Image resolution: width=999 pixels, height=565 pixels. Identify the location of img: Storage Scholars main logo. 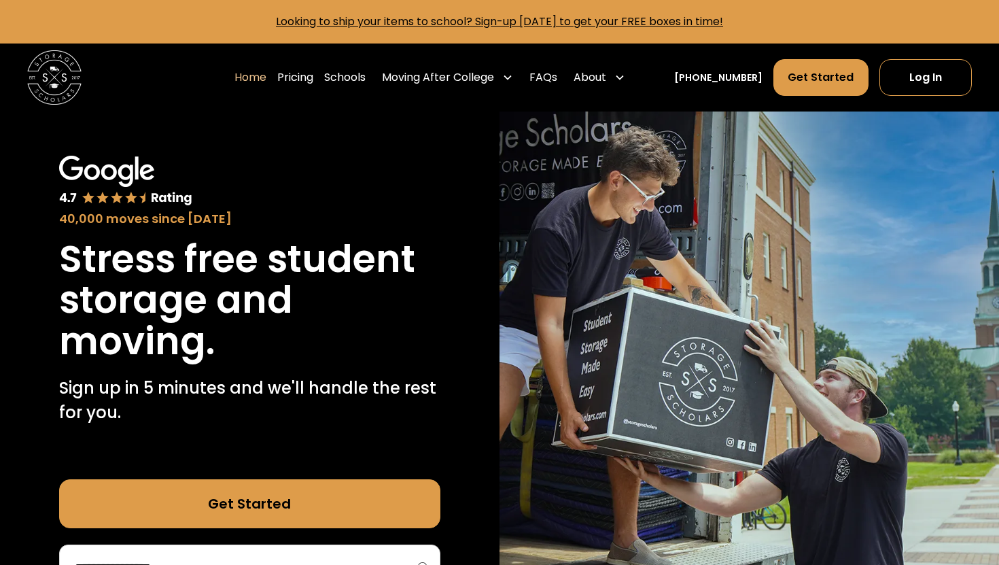
(54, 77).